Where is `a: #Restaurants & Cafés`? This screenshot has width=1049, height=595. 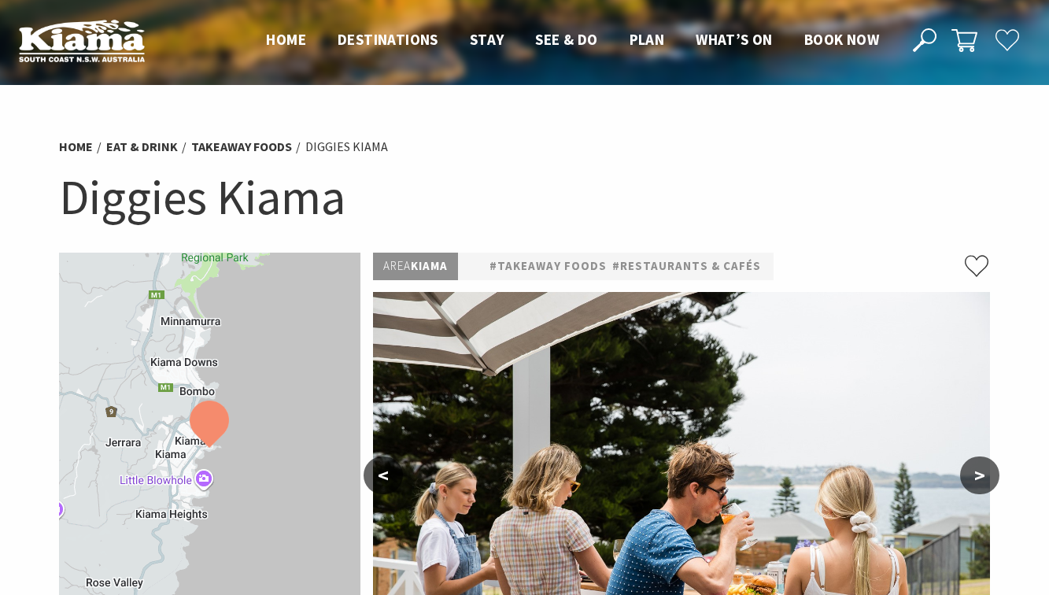 a: #Restaurants & Cafés is located at coordinates (686, 266).